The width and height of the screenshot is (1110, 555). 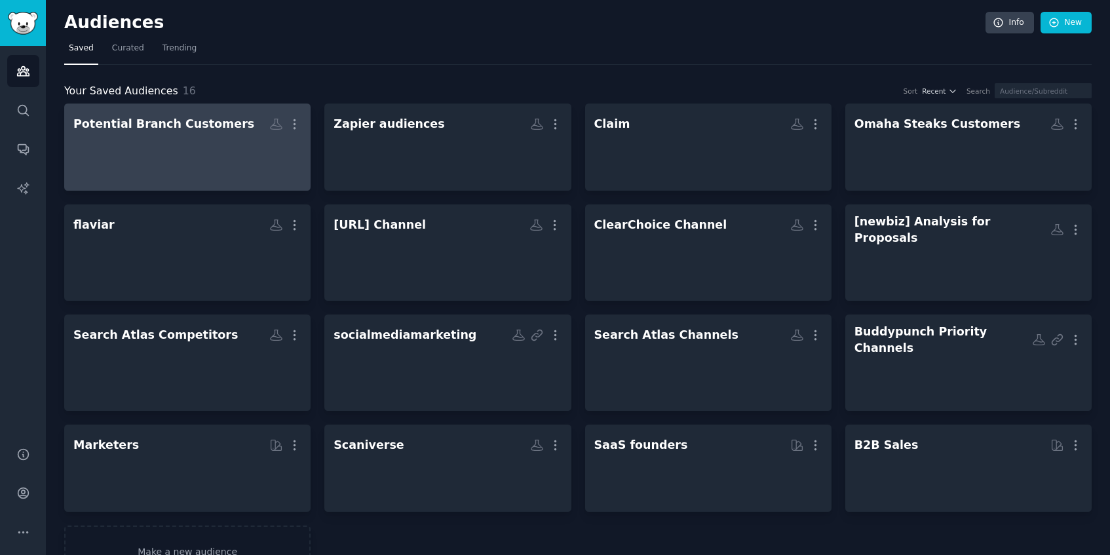 What do you see at coordinates (81, 48) in the screenshot?
I see `span: Saved` at bounding box center [81, 48].